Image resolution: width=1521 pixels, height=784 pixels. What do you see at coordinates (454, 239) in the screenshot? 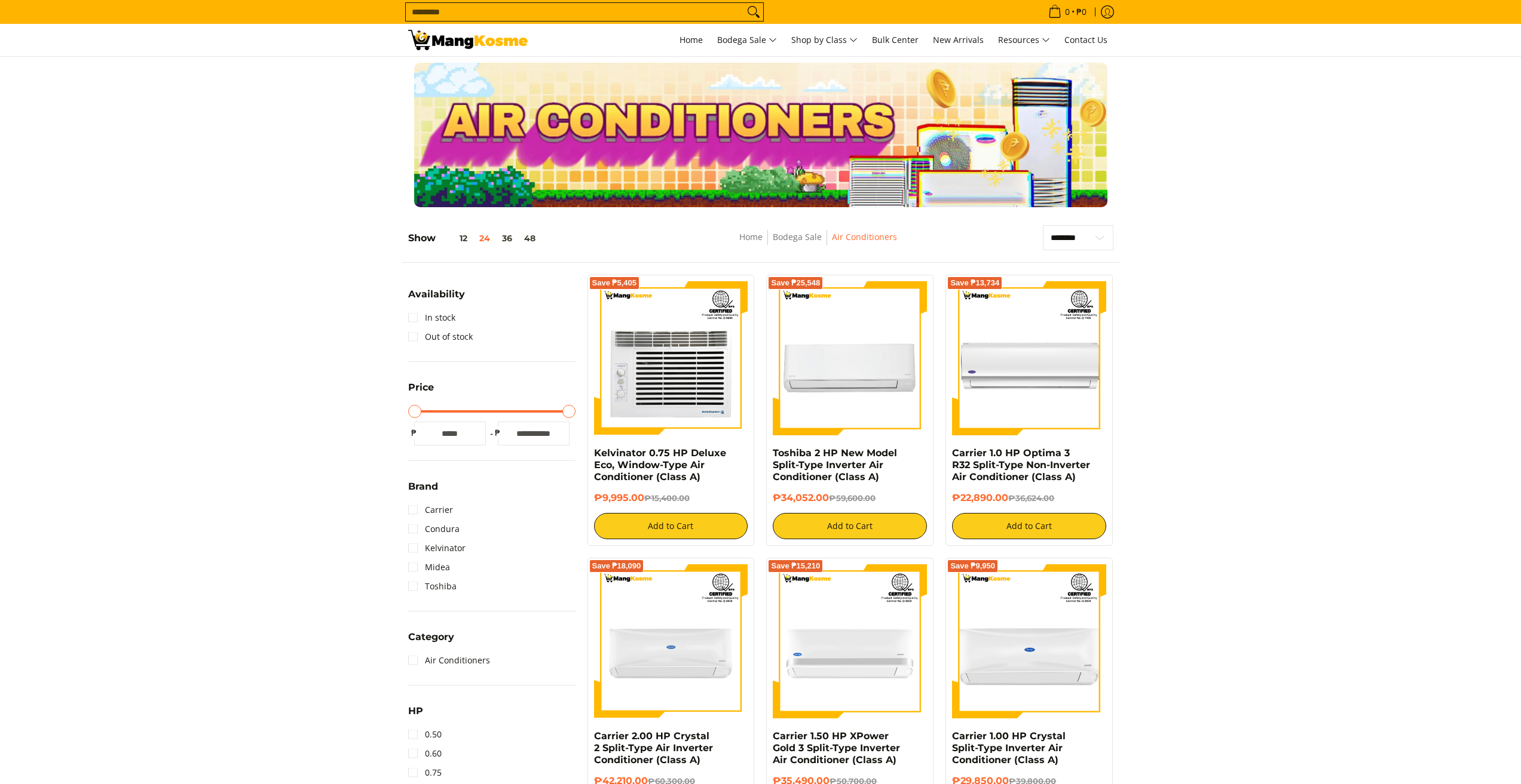
I see `button: 12` at bounding box center [454, 239].